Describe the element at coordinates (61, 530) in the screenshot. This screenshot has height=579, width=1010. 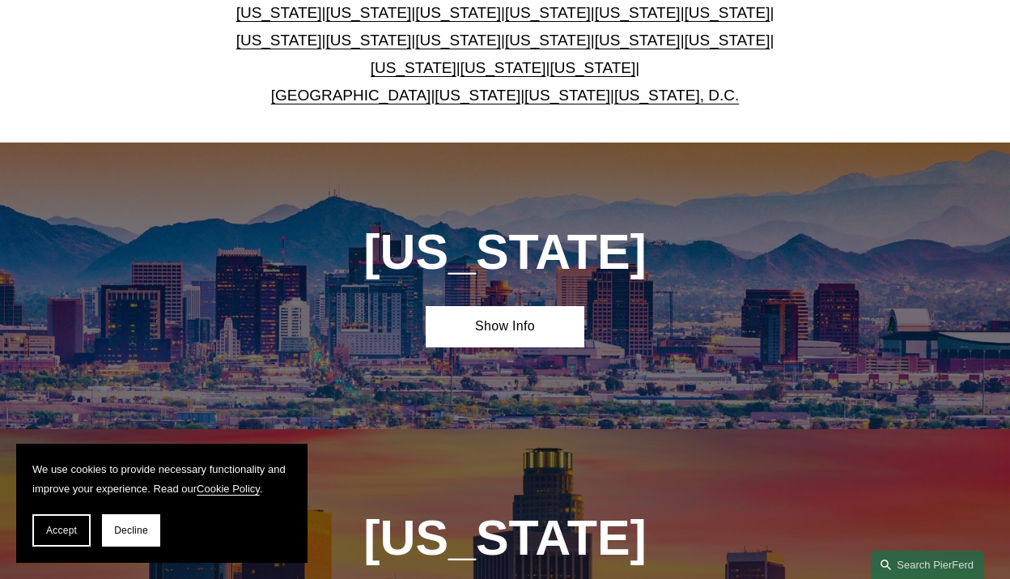
I see `span: Accept` at that location.